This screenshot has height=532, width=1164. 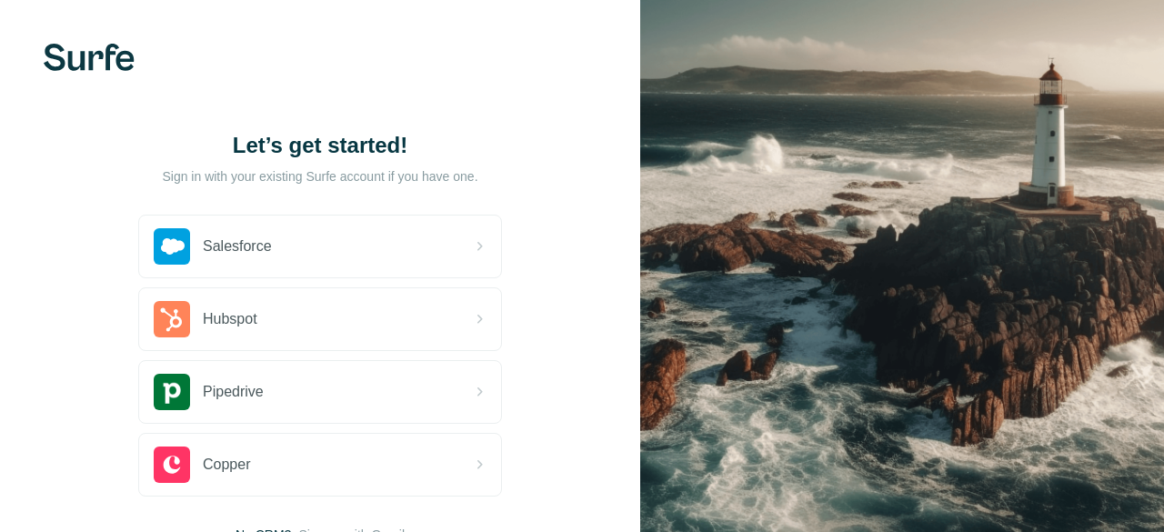 What do you see at coordinates (172, 392) in the screenshot?
I see `img: pipedrive's logo` at bounding box center [172, 392].